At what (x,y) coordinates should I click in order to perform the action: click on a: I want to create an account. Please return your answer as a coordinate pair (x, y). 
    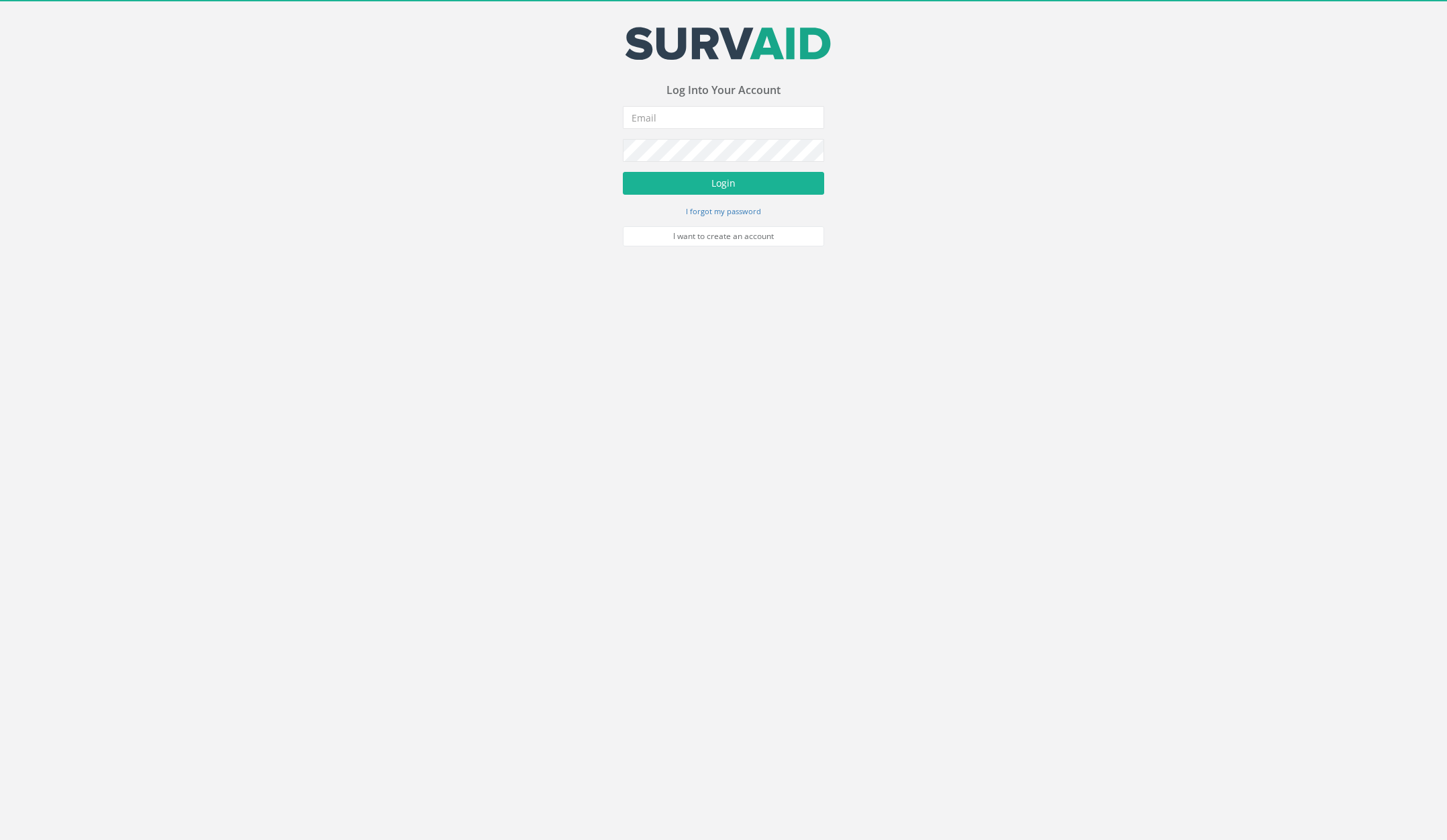
    Looking at the image, I should click on (724, 236).